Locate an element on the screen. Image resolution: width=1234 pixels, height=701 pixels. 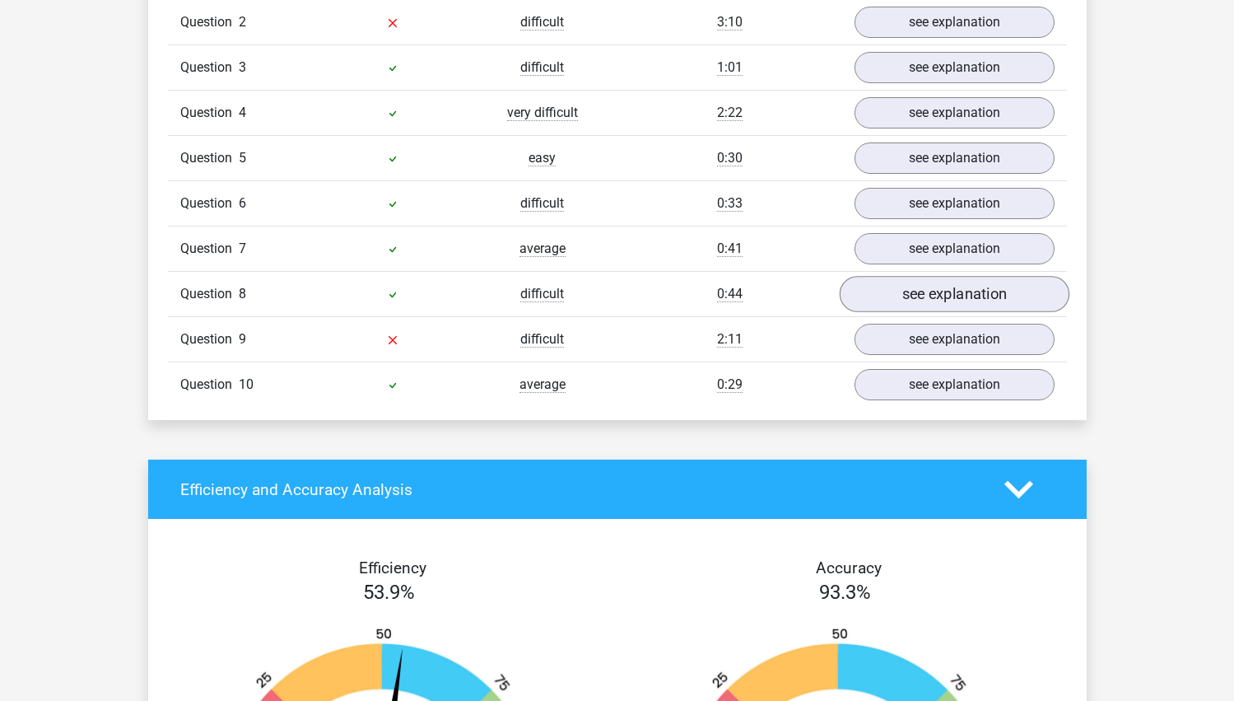
span: 0:29 is located at coordinates (730, 385).